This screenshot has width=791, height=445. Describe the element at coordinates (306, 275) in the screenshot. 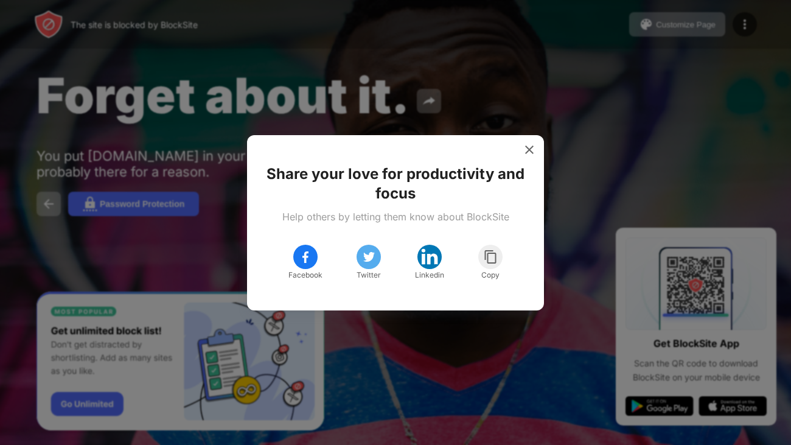

I see `div: Facebook` at that location.